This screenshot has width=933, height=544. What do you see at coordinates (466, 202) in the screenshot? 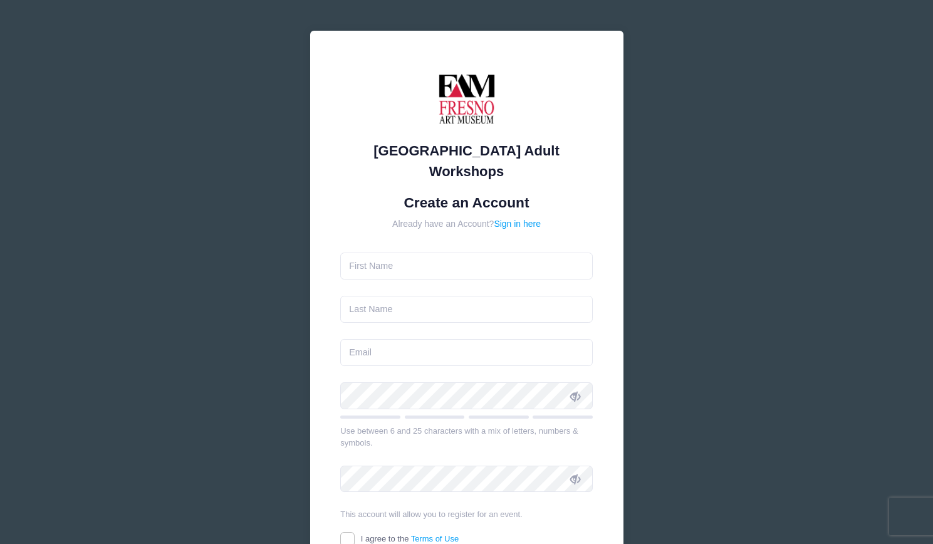
I see `h1: Create an Account` at bounding box center [466, 202].